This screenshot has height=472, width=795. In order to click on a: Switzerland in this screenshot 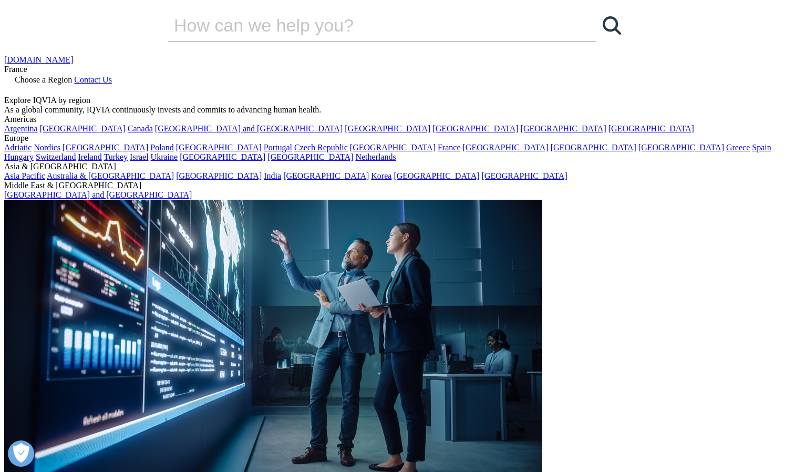, I will do `click(56, 157)`.